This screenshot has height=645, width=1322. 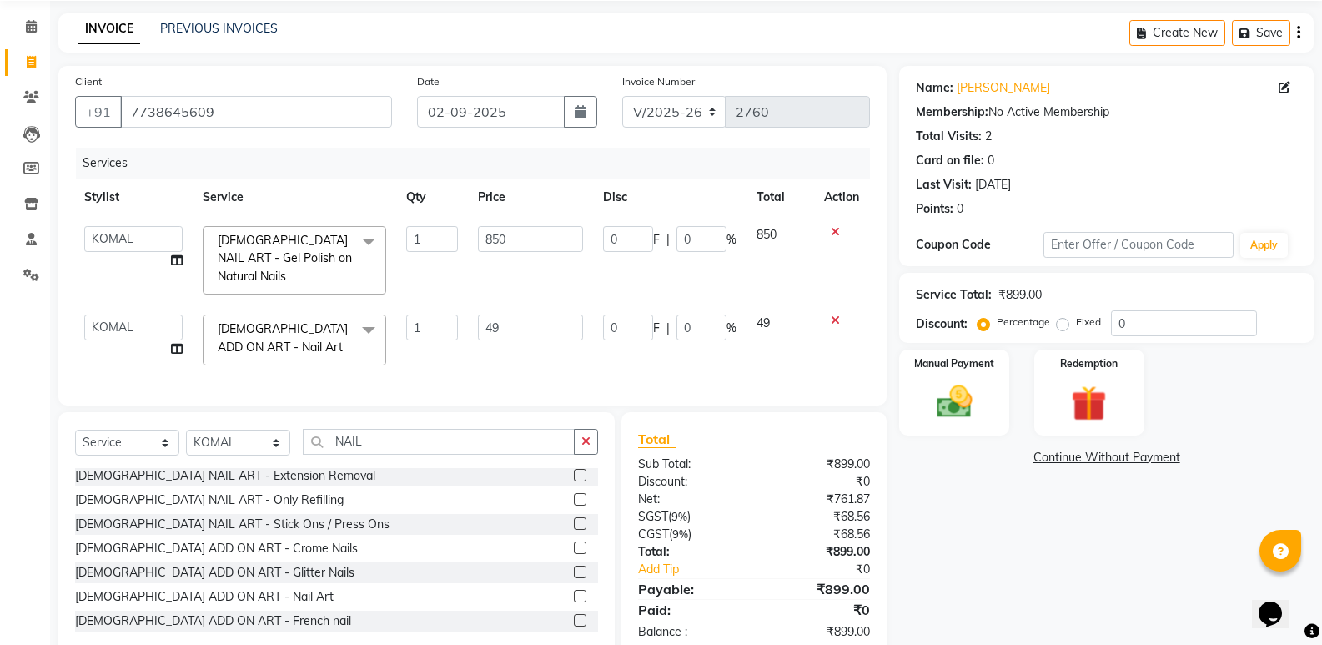 I want to click on div: Payable:, so click(x=690, y=589).